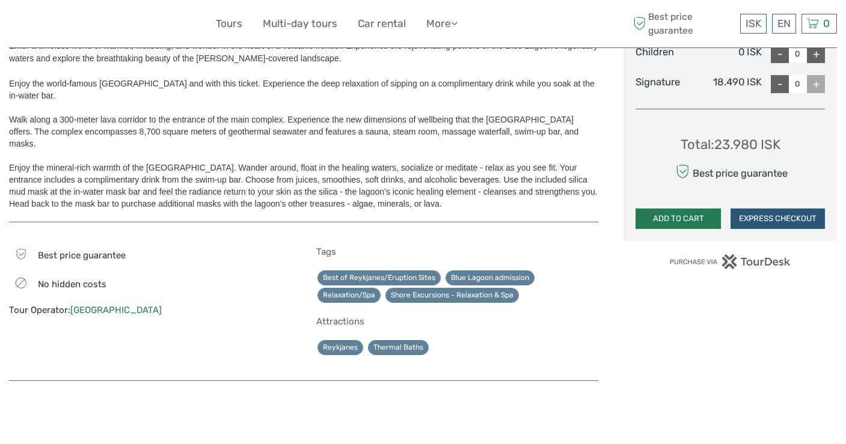 The width and height of the screenshot is (846, 444). Describe the element at coordinates (730, 84) in the screenshot. I see `div: 18.490 ISK` at that location.